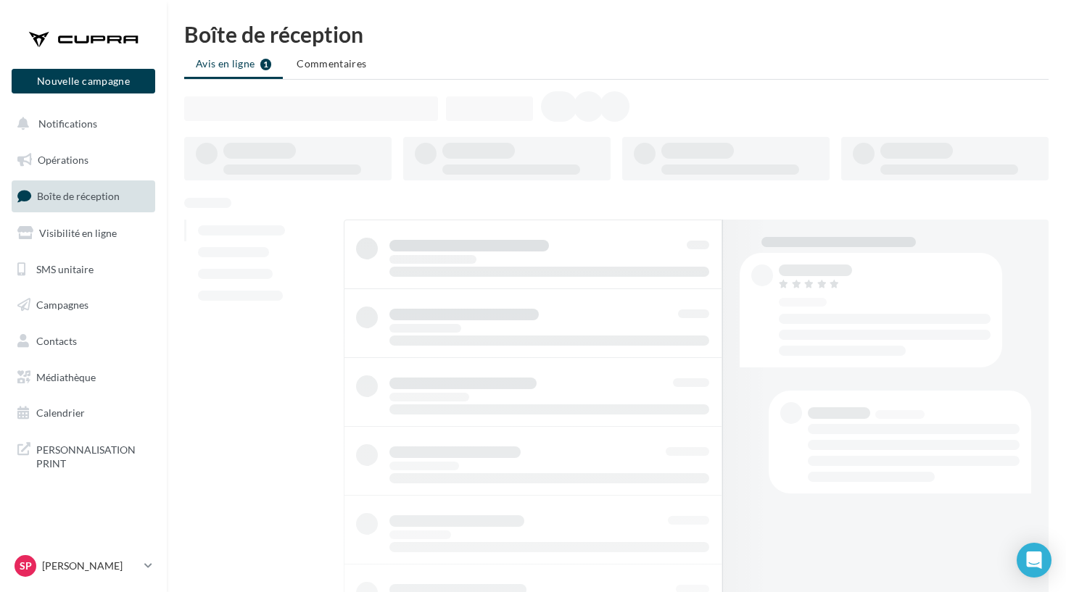  Describe the element at coordinates (83, 233) in the screenshot. I see `a: Visibilité en ligne` at that location.